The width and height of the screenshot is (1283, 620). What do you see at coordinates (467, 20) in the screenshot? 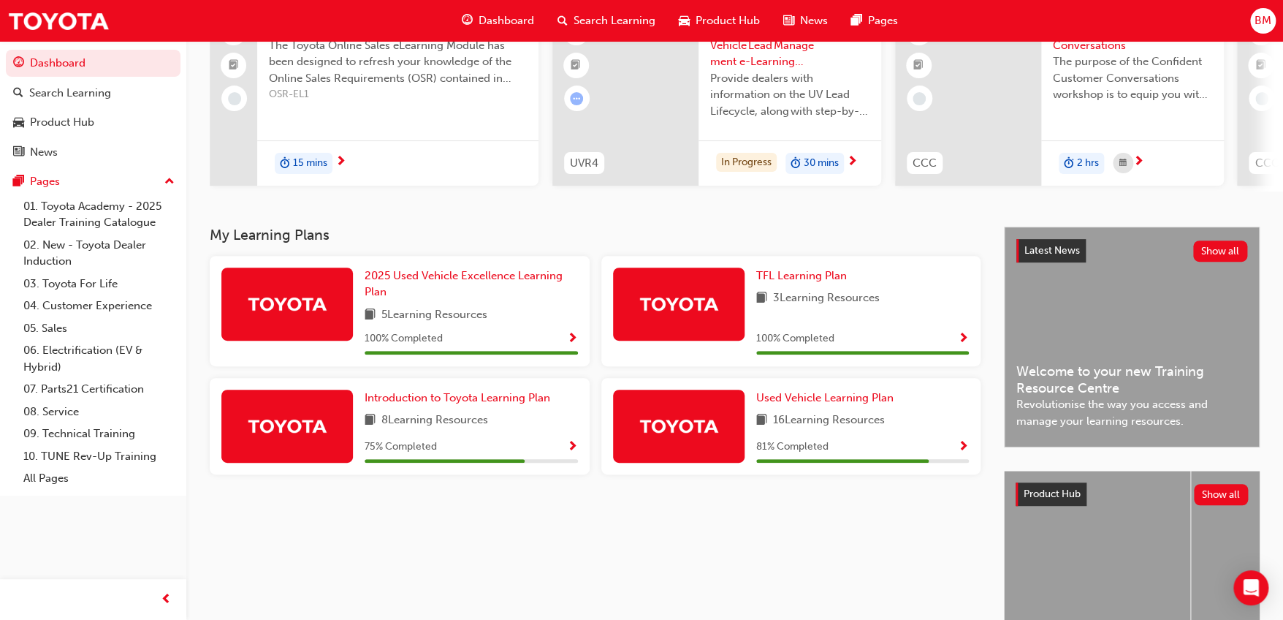
I see `span: guage-icon` at bounding box center [467, 20].